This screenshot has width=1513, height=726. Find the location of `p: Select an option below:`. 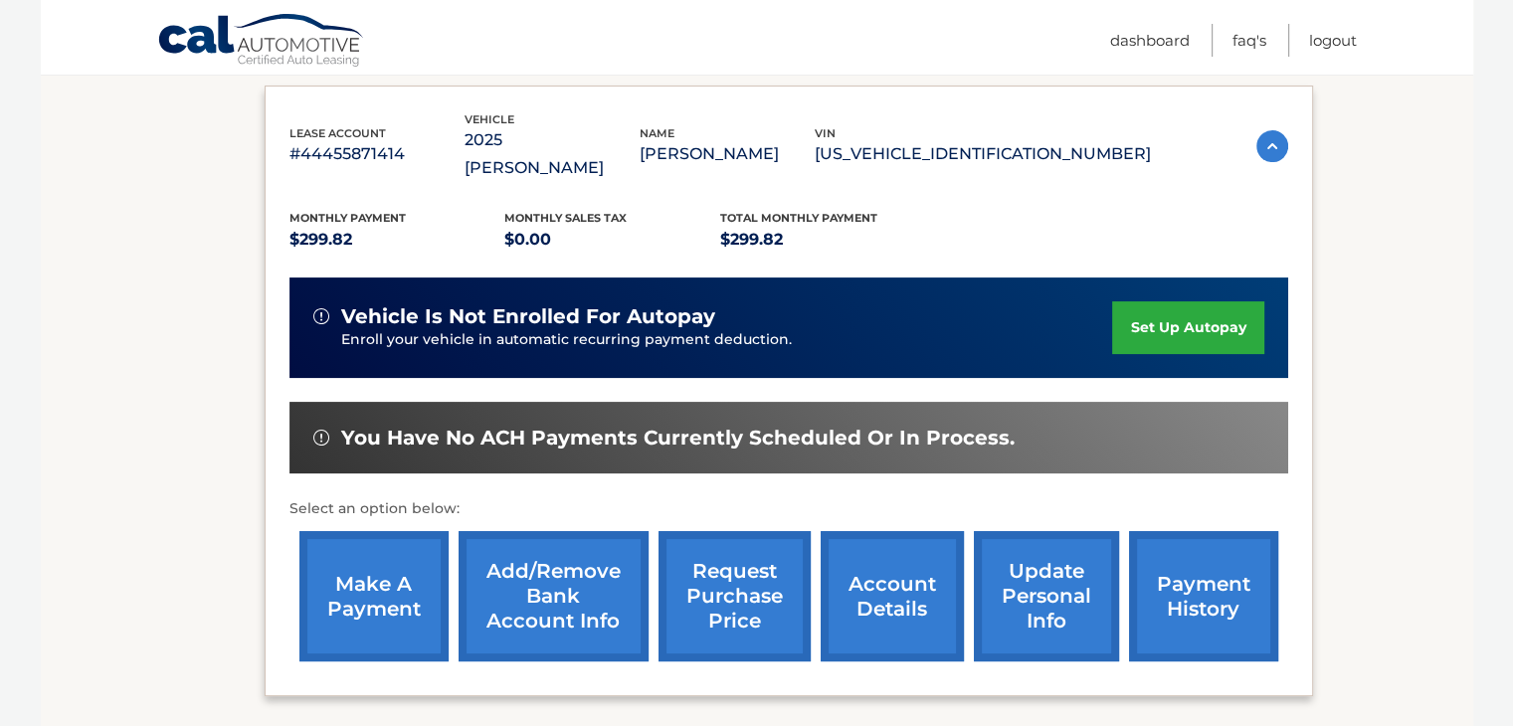

p: Select an option below: is located at coordinates (789, 509).